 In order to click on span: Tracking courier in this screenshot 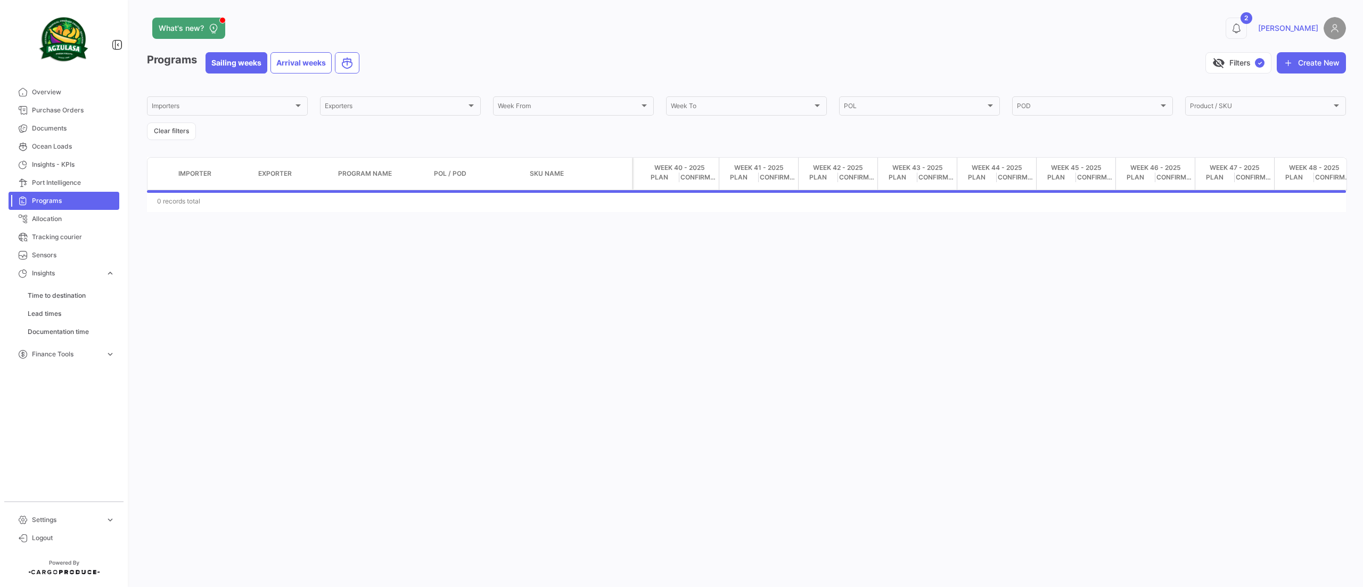, I will do `click(73, 237)`.